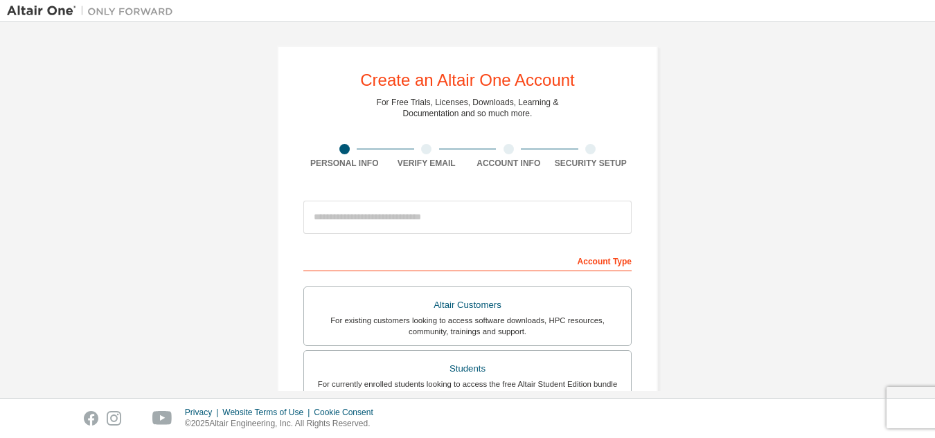  What do you see at coordinates (283, 424) in the screenshot?
I see `p: © 2025 Altair Engineering, Inc. All Rights Reserved.` at bounding box center [283, 424].